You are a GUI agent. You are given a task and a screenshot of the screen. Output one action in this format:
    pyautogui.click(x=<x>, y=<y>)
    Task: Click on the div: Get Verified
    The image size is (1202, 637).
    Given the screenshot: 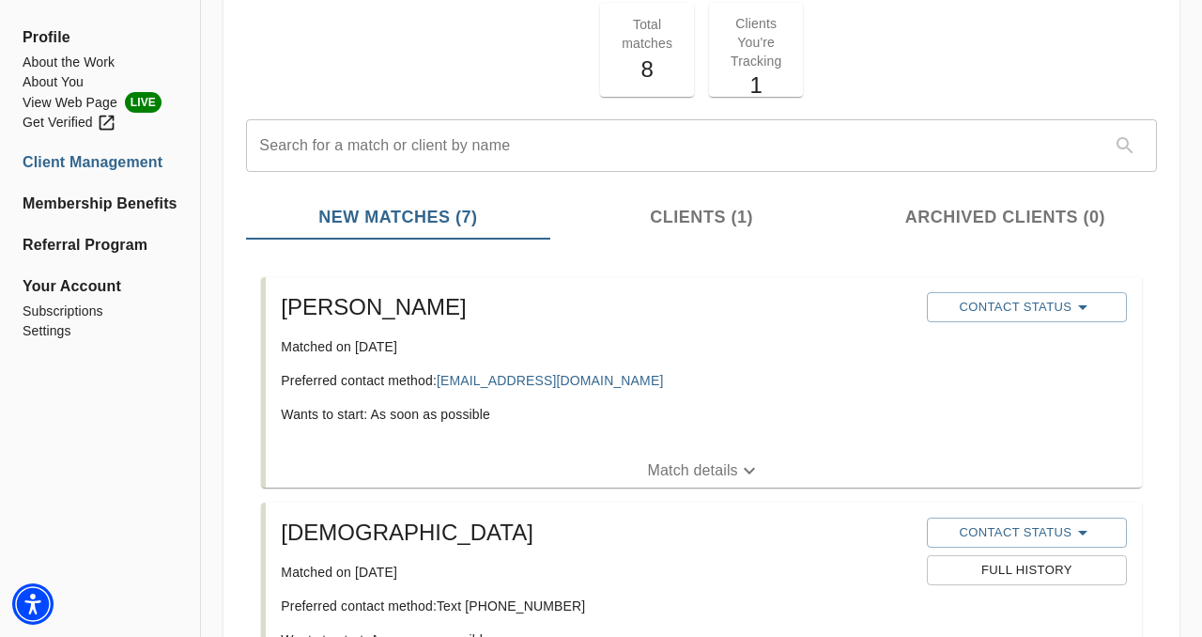 What is the action you would take?
    pyautogui.click(x=70, y=122)
    